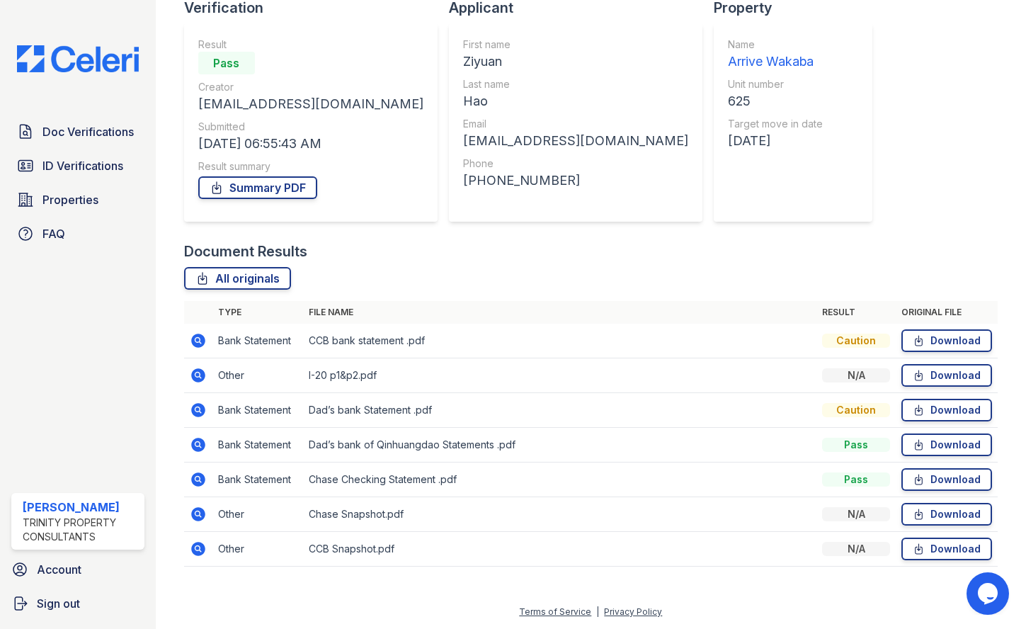 The height and width of the screenshot is (629, 1026). What do you see at coordinates (560, 479) in the screenshot?
I see `td: Chase Checking Statement .pdf` at bounding box center [560, 479].